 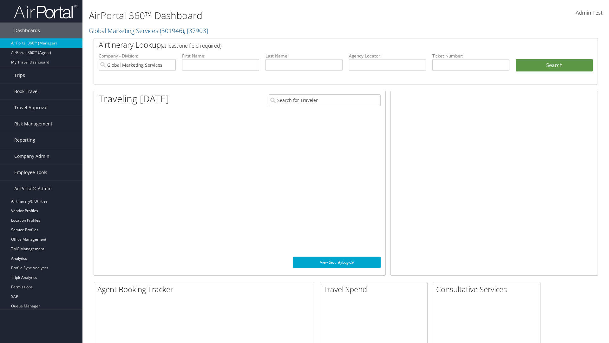 What do you see at coordinates (260, 16) in the screenshot?
I see `h1: AirPortal 360™ Dashboard` at bounding box center [260, 16].